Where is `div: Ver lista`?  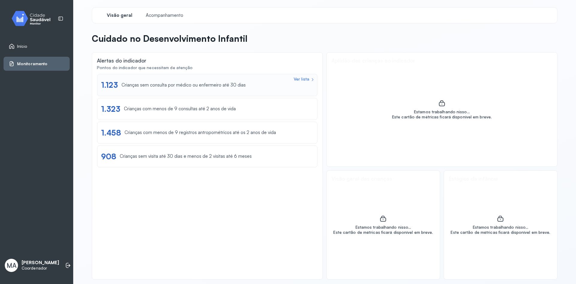 div: Ver lista is located at coordinates (302, 79).